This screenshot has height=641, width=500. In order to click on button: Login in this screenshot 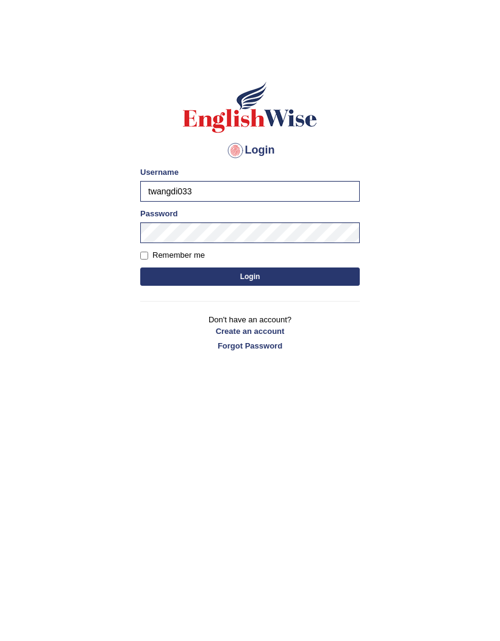, I will do `click(250, 277)`.